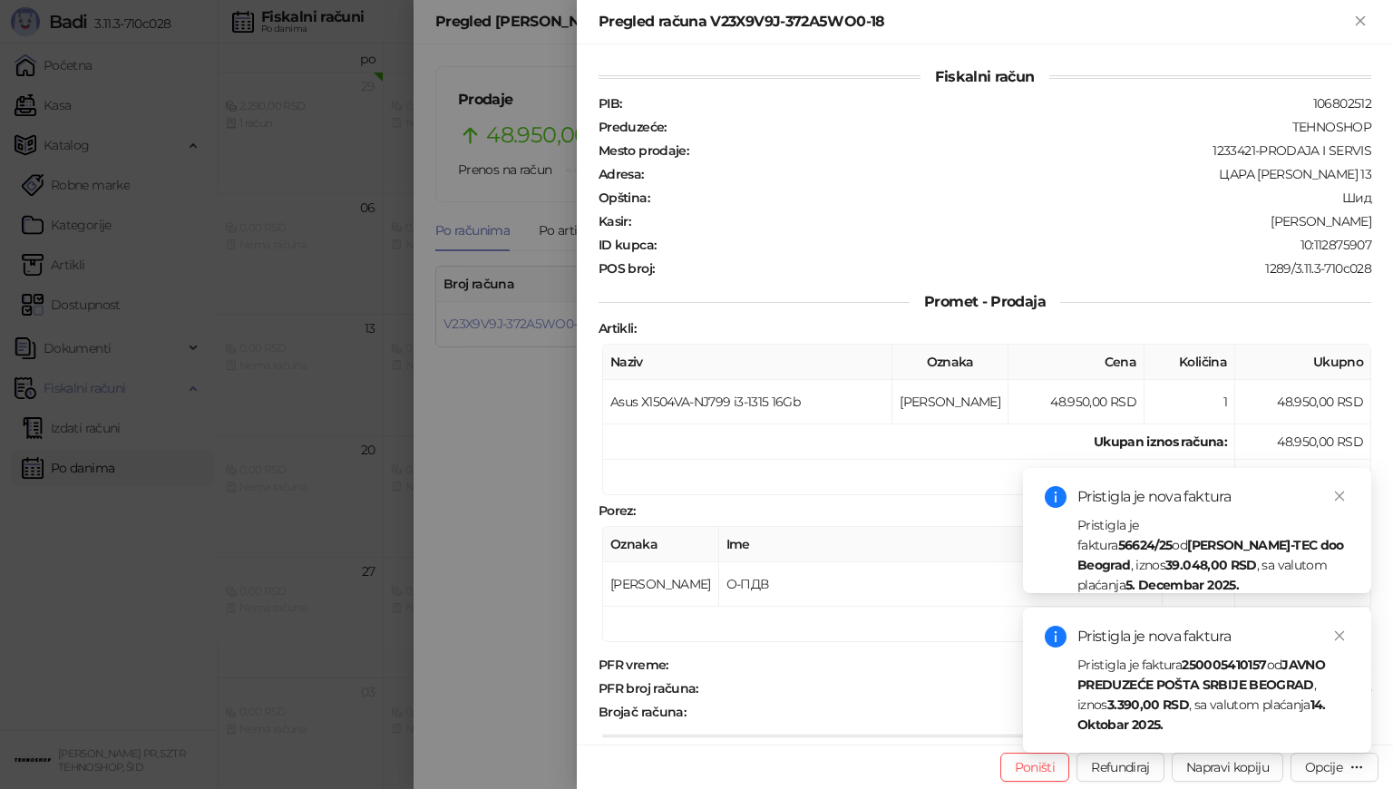 Image resolution: width=1393 pixels, height=789 pixels. What do you see at coordinates (624, 198) in the screenshot?
I see `strong: Opština :` at bounding box center [624, 198].